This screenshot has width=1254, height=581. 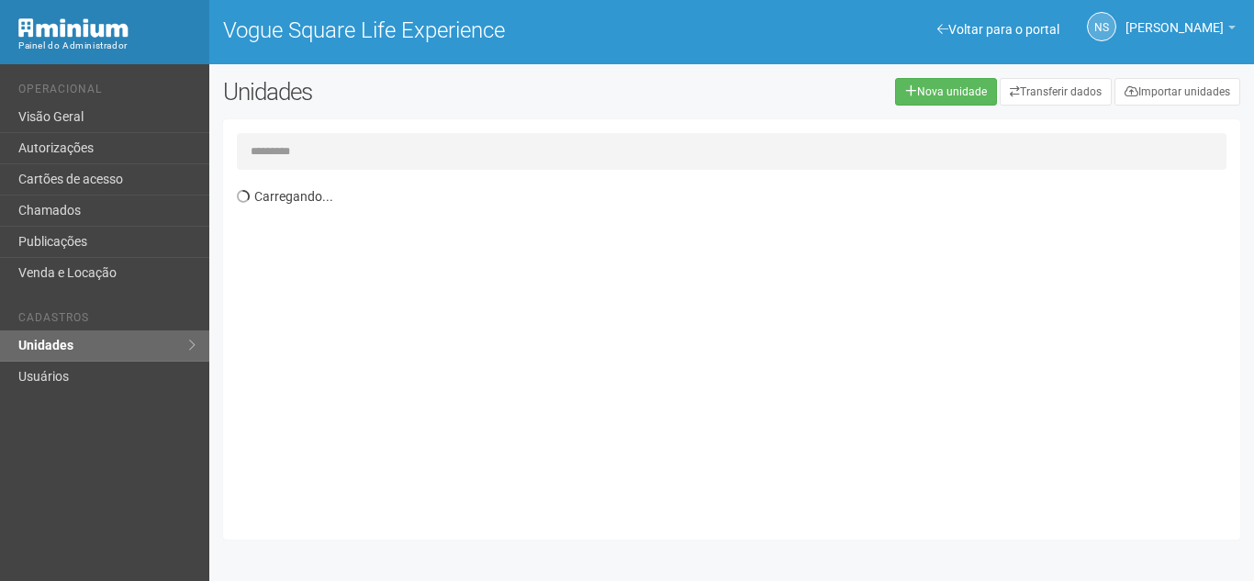 I want to click on div: Painel do Administrador, so click(x=106, y=46).